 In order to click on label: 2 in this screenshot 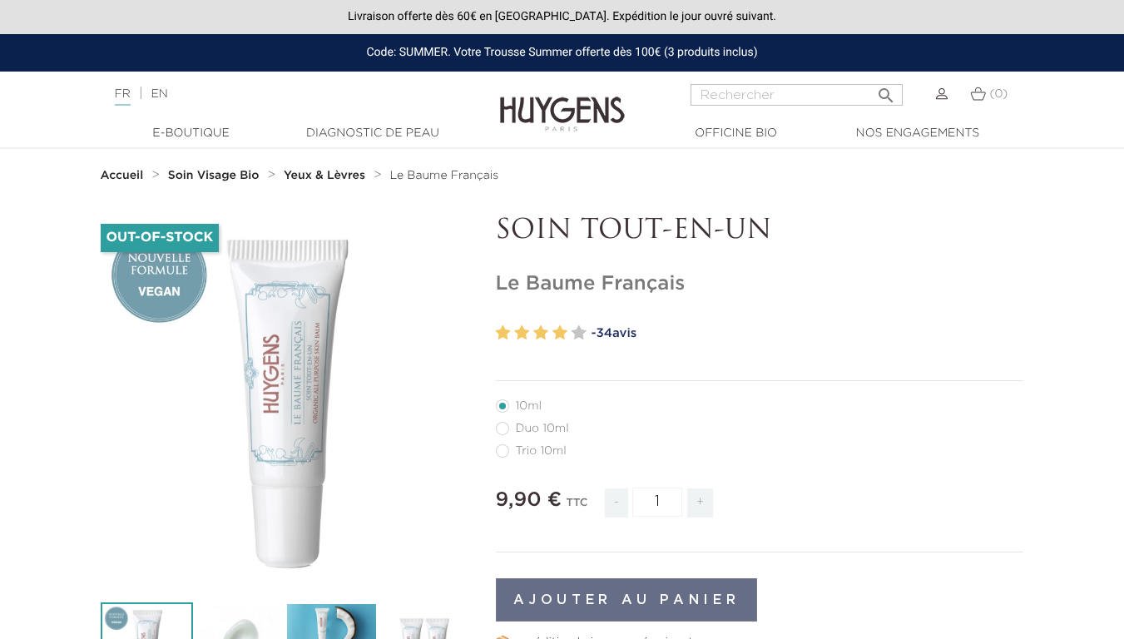, I will do `click(522, 333)`.